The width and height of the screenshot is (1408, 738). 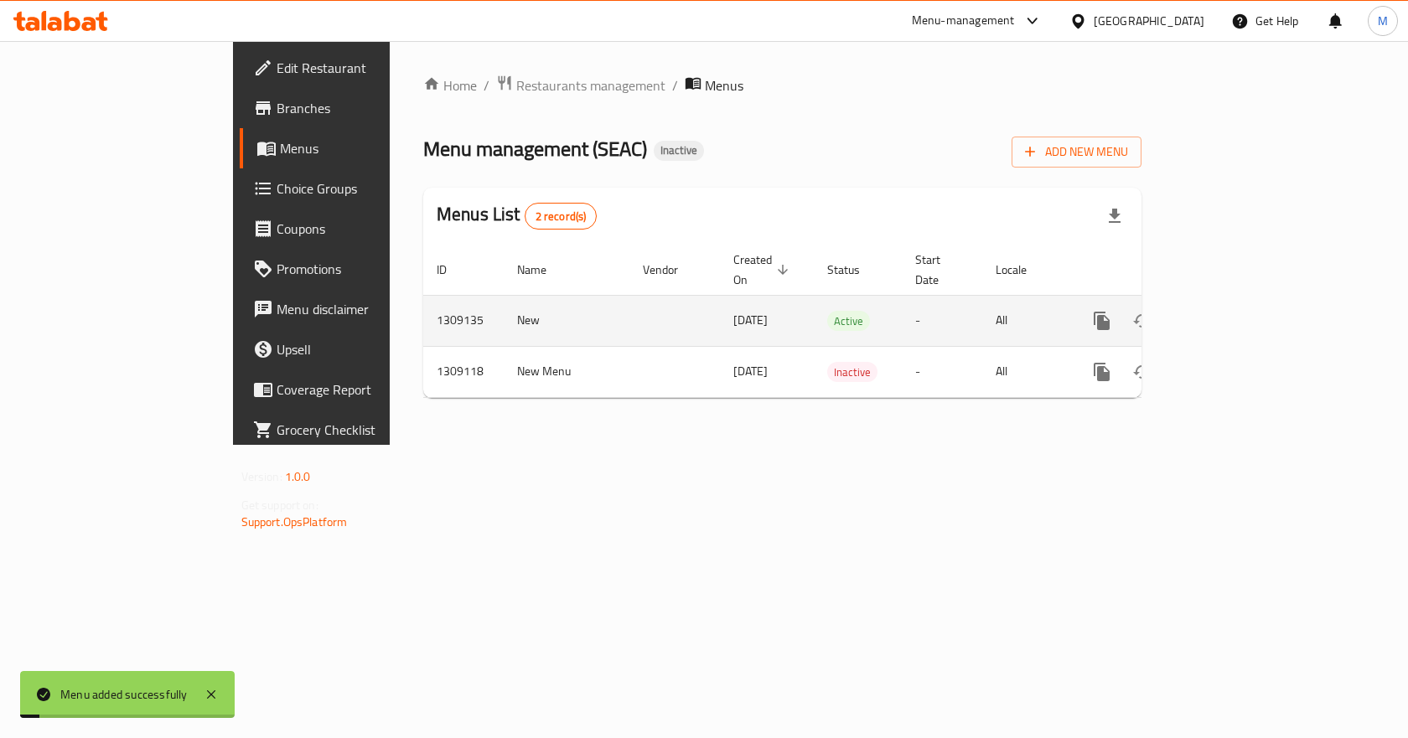 I want to click on span: Add New Menu, so click(x=1076, y=152).